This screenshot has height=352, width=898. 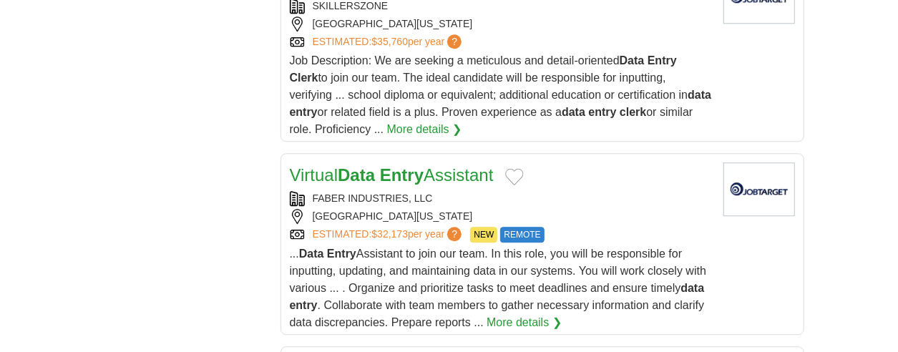 What do you see at coordinates (389, 234) in the screenshot?
I see `span: $32,173` at bounding box center [389, 234].